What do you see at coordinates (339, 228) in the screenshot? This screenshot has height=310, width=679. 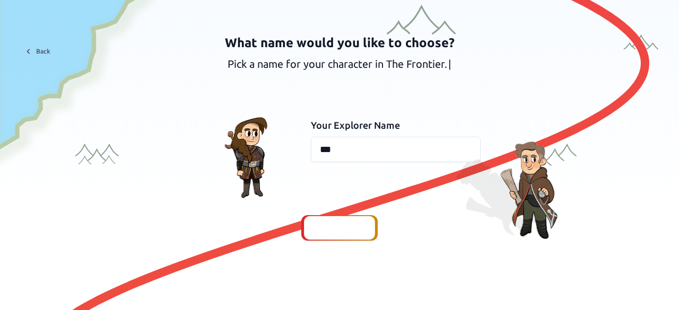 I see `button: Continue` at bounding box center [339, 228].